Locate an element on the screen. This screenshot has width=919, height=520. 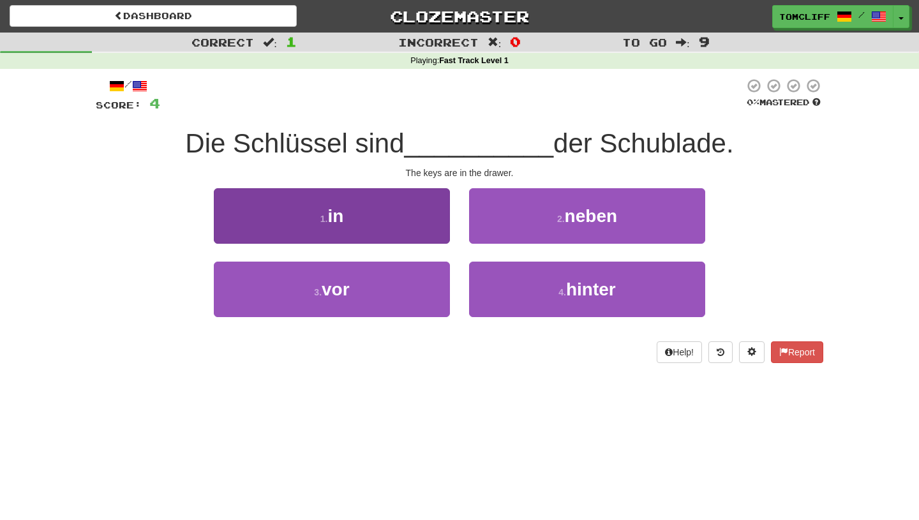
button: 4.hinter is located at coordinates (587, 289).